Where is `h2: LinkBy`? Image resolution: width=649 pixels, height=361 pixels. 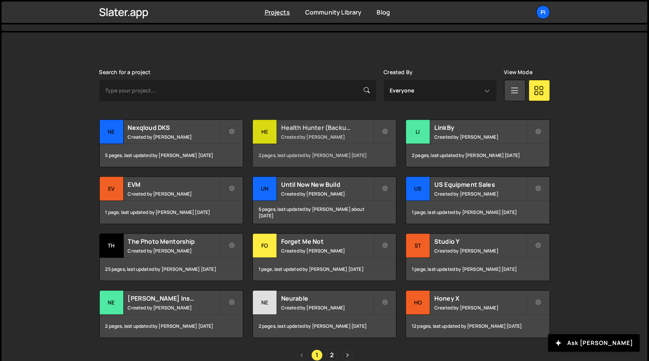 h2: LinkBy is located at coordinates (480, 128).